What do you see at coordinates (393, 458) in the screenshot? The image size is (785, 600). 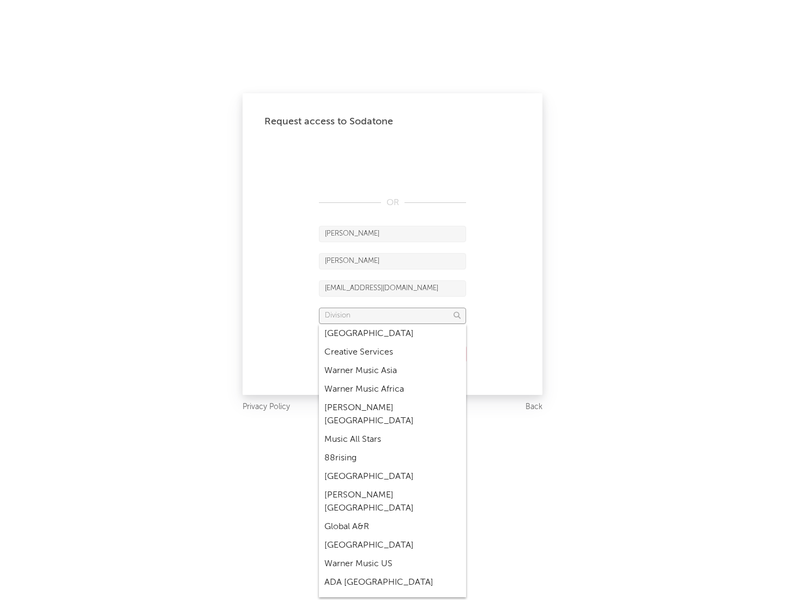 I see `div: 88rising` at bounding box center [393, 458].